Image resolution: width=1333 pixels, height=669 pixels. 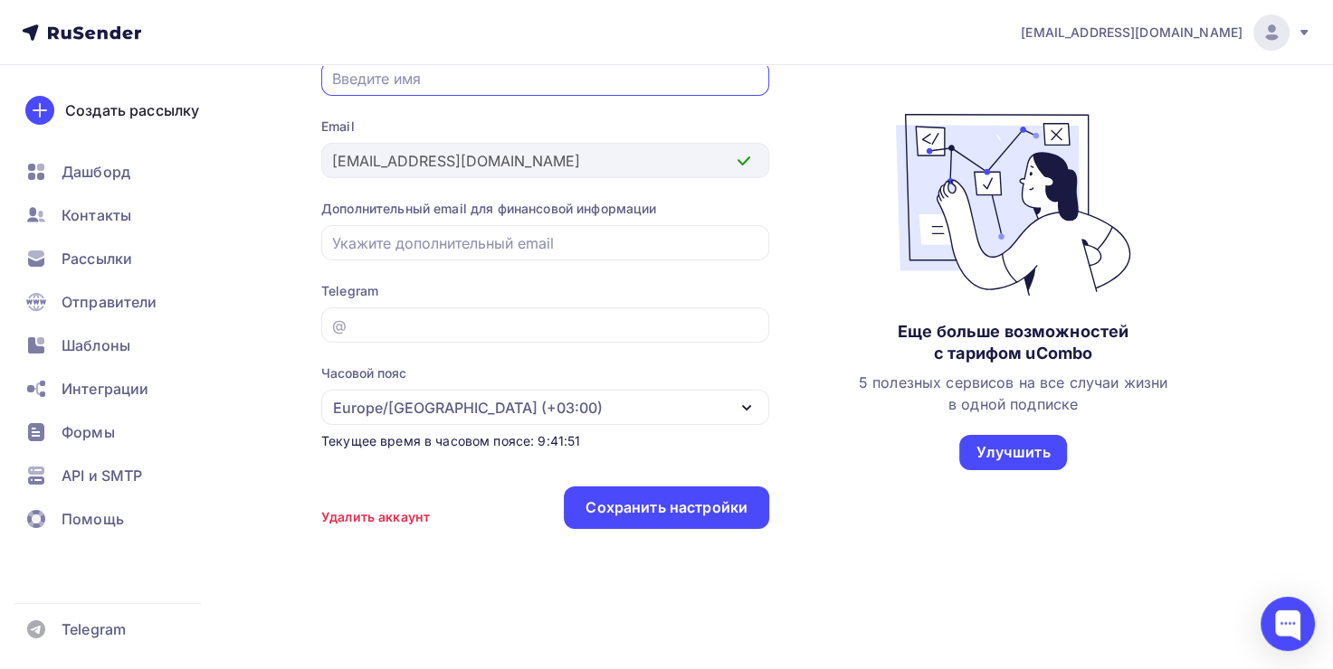 What do you see at coordinates (122, 346) in the screenshot?
I see `a: Шаблоны` at bounding box center [122, 346].